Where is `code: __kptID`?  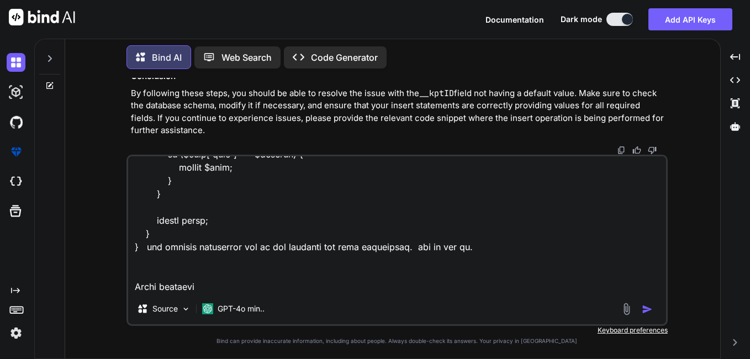 code: __kptID is located at coordinates (436, 93).